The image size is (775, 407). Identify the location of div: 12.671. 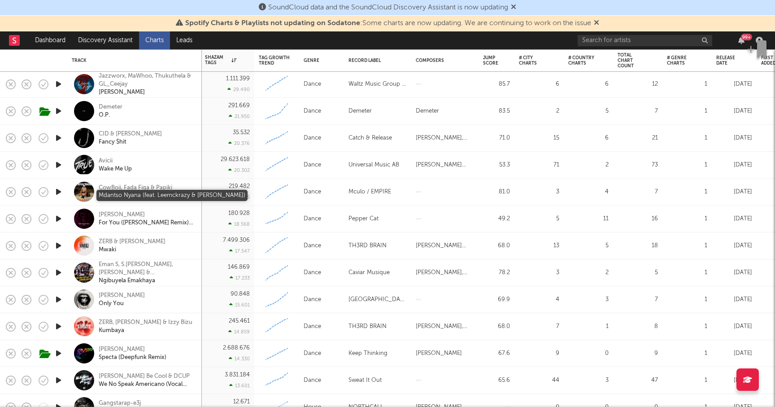
(241, 402).